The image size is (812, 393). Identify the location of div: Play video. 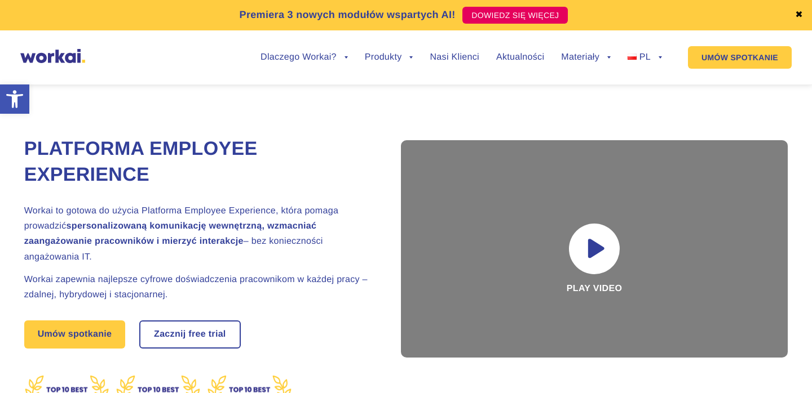
(594, 249).